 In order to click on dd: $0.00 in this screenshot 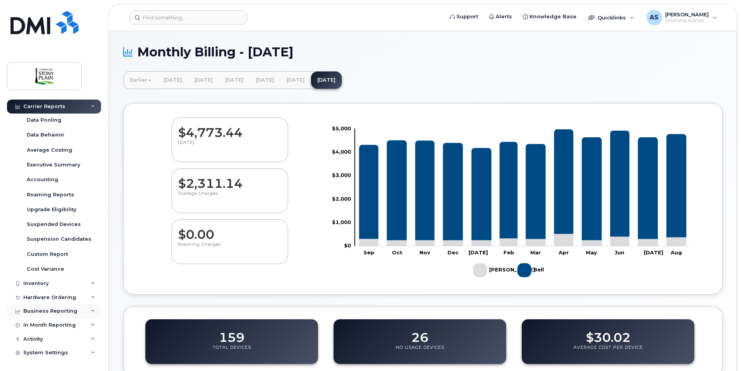, I will do `click(230, 231)`.